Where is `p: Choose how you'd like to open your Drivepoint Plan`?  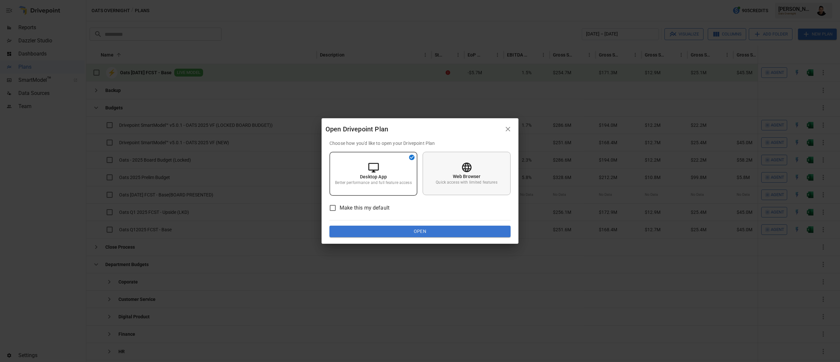 p: Choose how you'd like to open your Drivepoint Plan is located at coordinates (420, 143).